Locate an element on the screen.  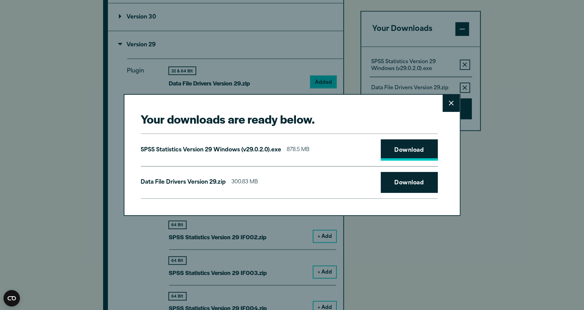
span: 300.83 MB is located at coordinates (245, 182).